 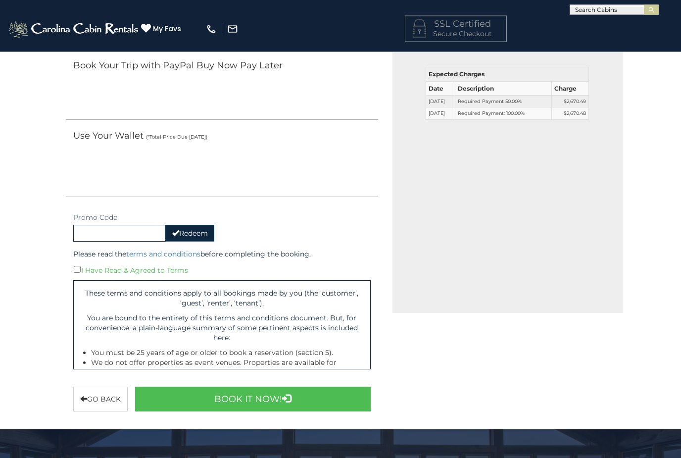 I want to click on img: phone-regular-white.png, so click(x=211, y=29).